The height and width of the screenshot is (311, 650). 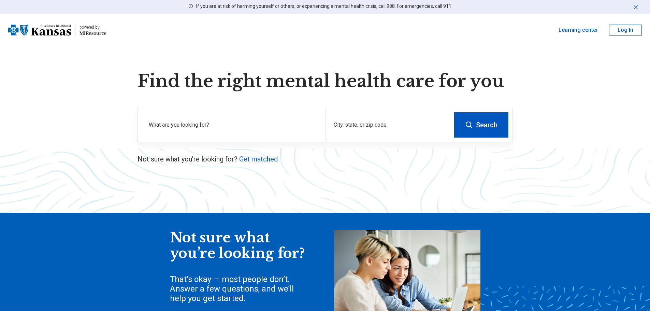 I want to click on div: powered by, so click(x=93, y=27).